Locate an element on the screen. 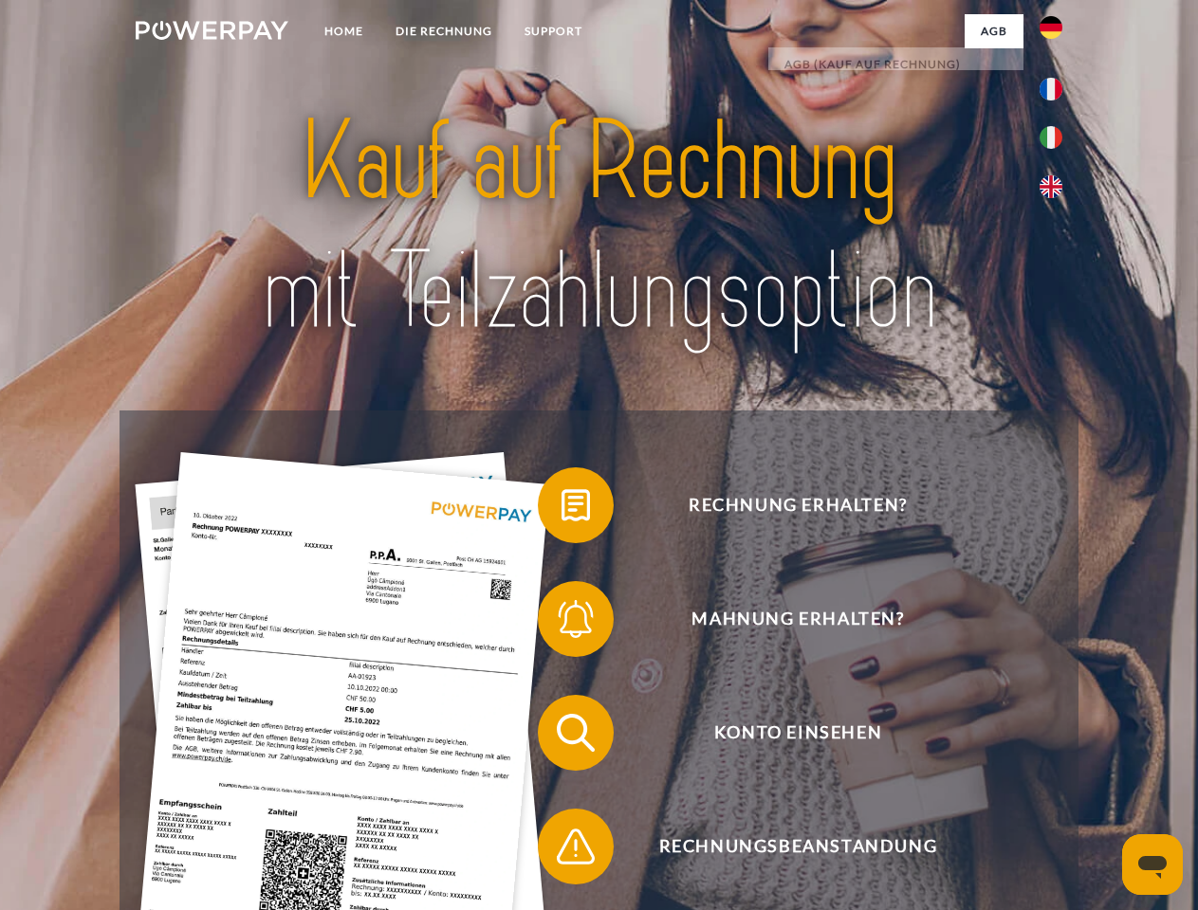 The height and width of the screenshot is (910, 1198). button: Rechnungsbeanstandung is located at coordinates (784, 847).